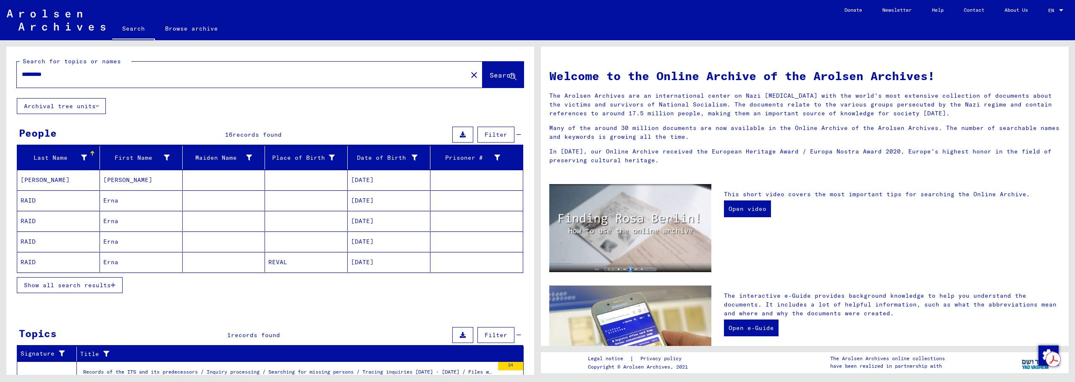  I want to click on button: Show all search results, so click(70, 285).